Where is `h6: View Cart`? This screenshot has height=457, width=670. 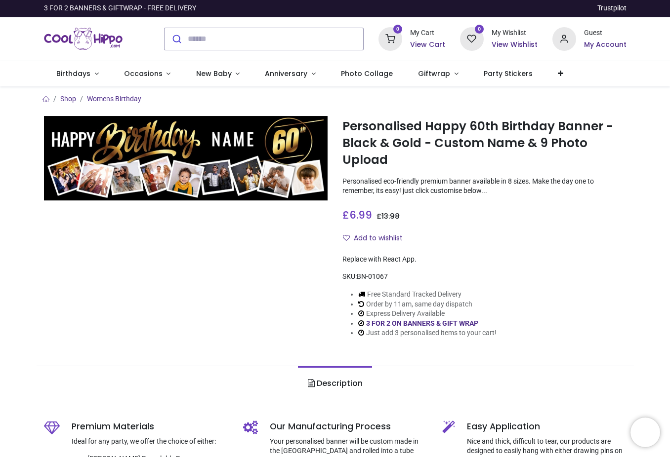
h6: View Cart is located at coordinates (427, 45).